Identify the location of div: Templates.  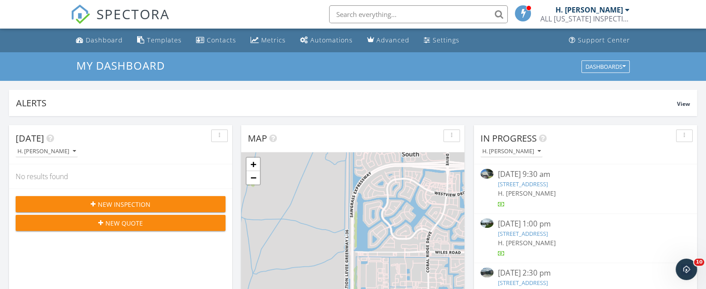
(164, 40).